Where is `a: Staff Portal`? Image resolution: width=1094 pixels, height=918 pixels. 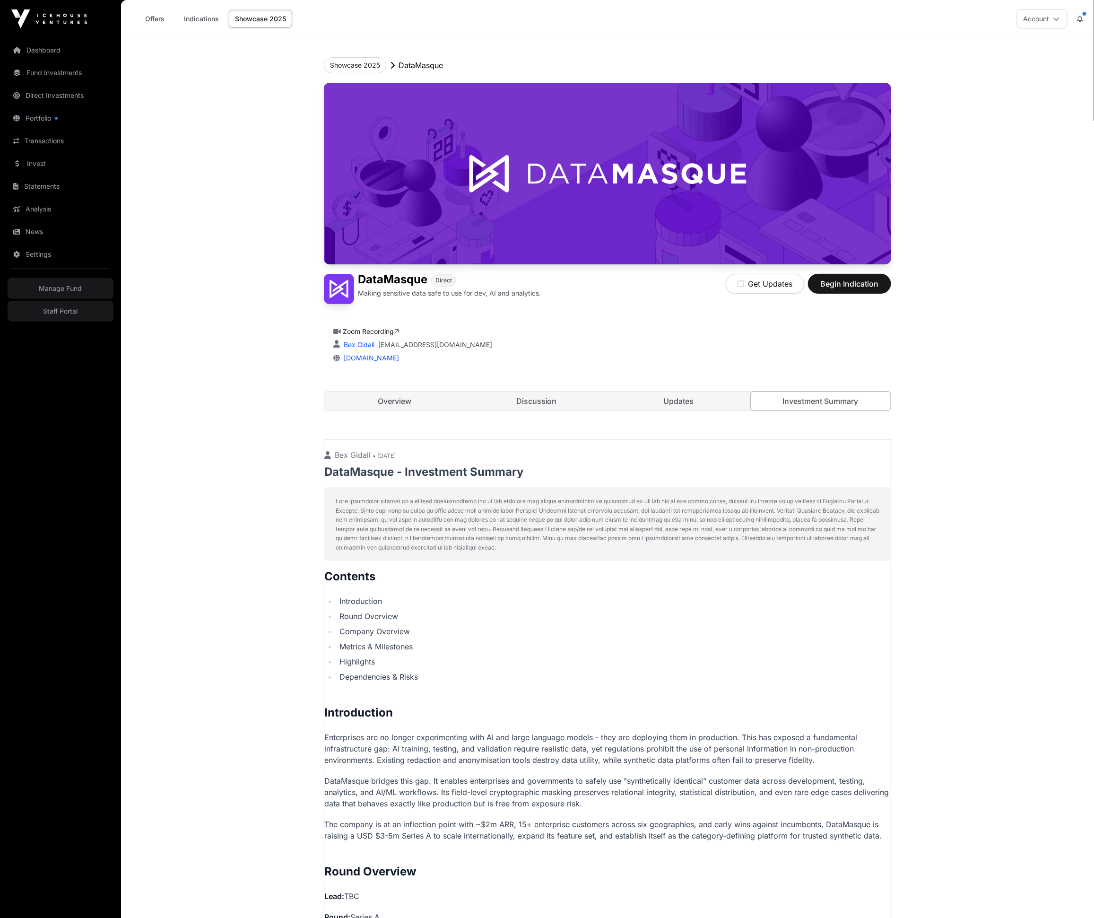
a: Staff Portal is located at coordinates (61, 311).